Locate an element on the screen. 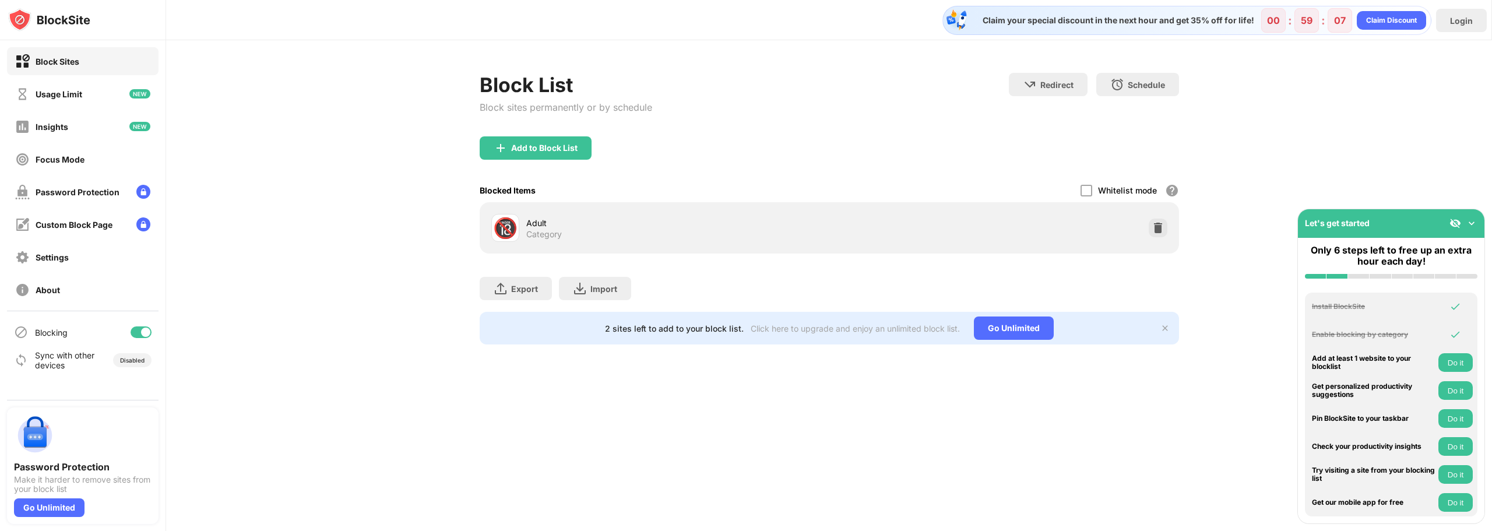  div: 2 sites left to add to your block list. is located at coordinates (674, 328).